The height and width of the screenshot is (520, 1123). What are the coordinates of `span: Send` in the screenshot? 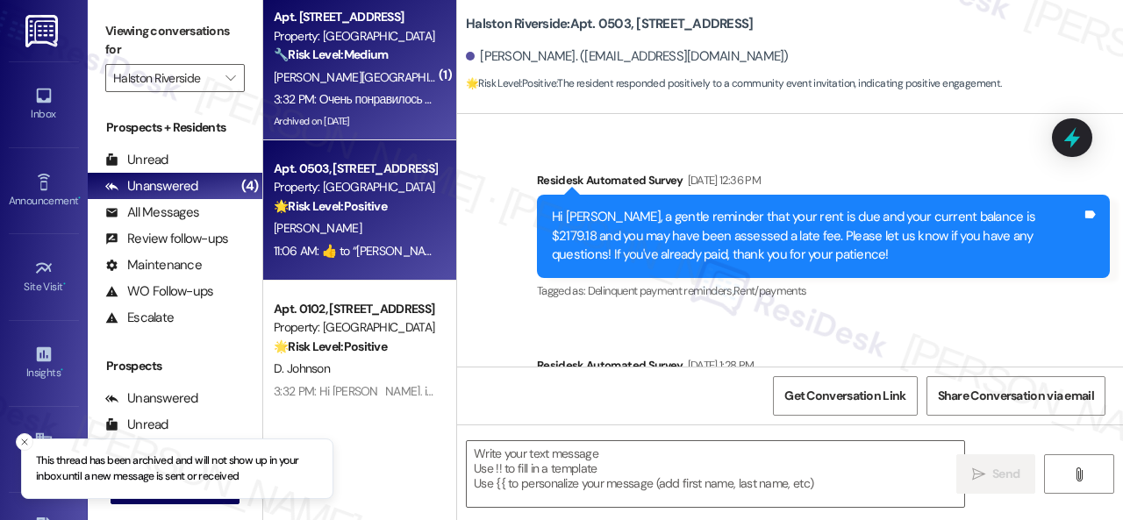 It's located at (1005, 474).